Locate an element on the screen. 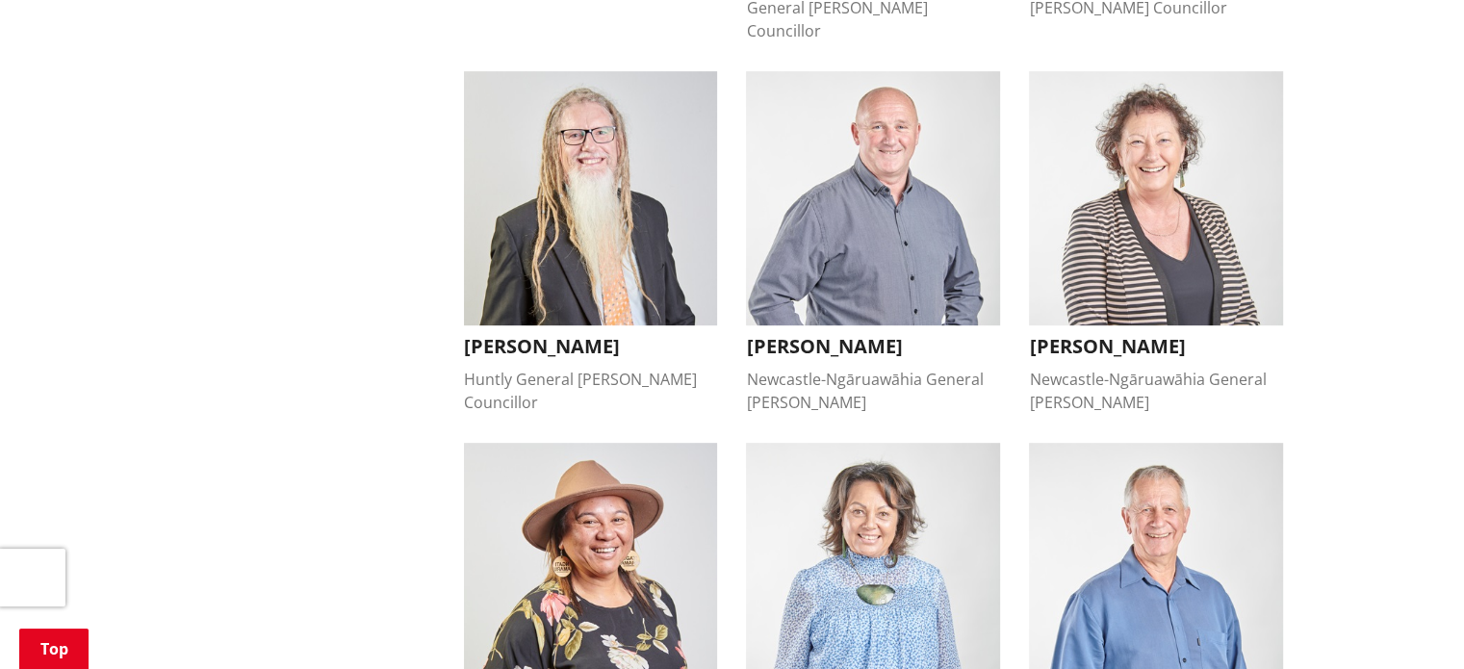 The height and width of the screenshot is (669, 1464). img: Eugene Patterson is located at coordinates (873, 198).